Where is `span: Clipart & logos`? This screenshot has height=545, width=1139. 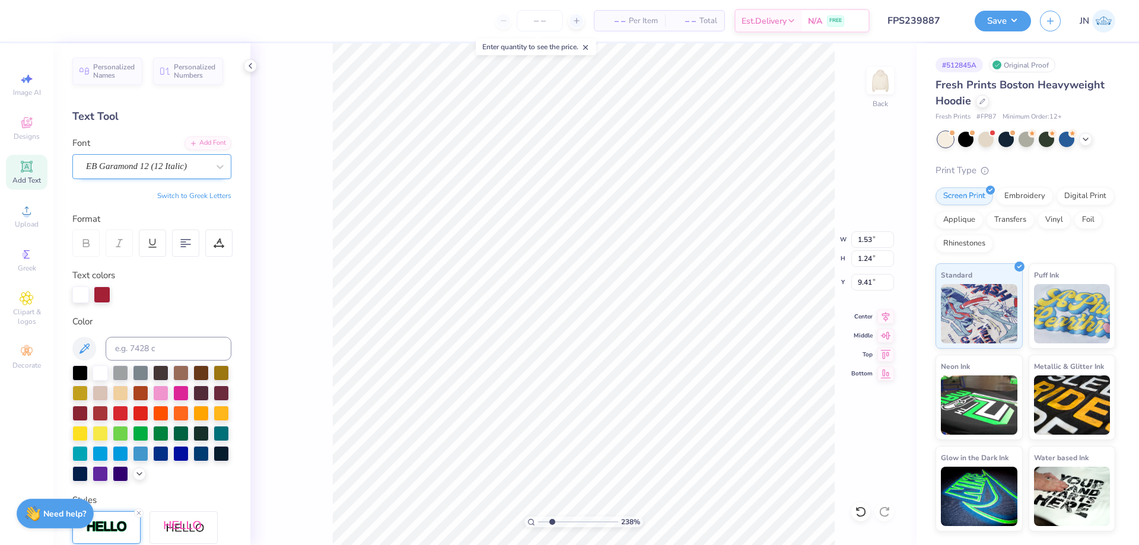
span: Clipart & logos is located at coordinates (27, 317).